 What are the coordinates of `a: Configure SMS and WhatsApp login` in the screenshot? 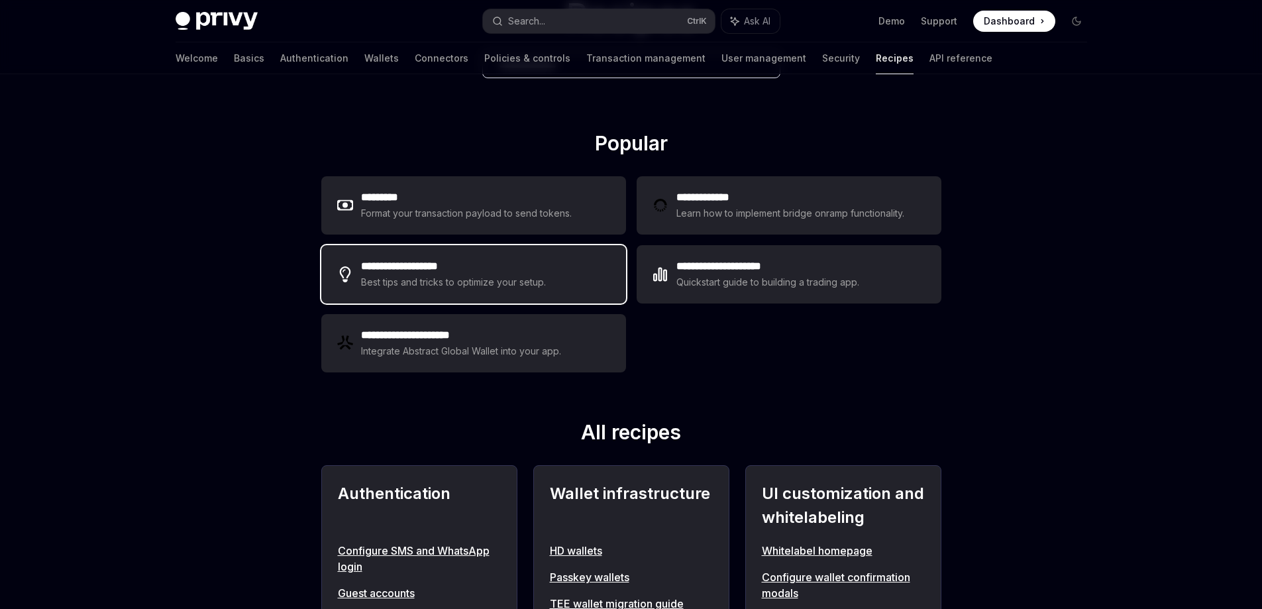 It's located at (419, 558).